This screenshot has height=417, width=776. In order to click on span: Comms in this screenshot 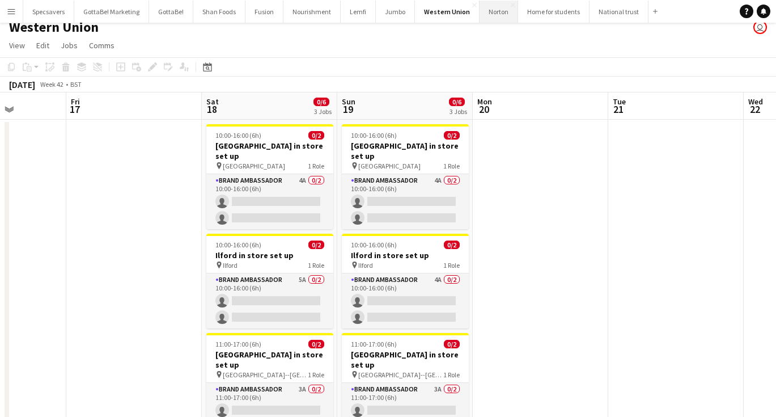, I will do `click(102, 45)`.